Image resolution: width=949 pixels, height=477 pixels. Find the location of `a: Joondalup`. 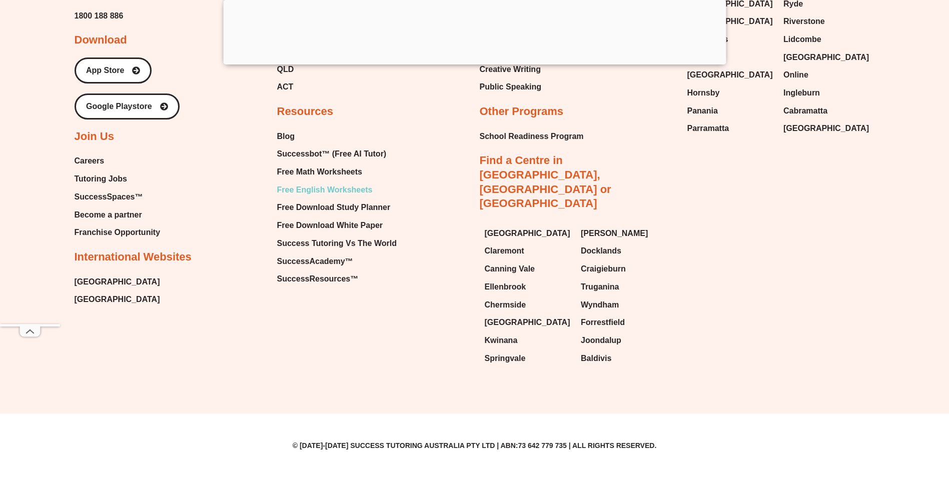

a: Joondalup is located at coordinates (624, 341).